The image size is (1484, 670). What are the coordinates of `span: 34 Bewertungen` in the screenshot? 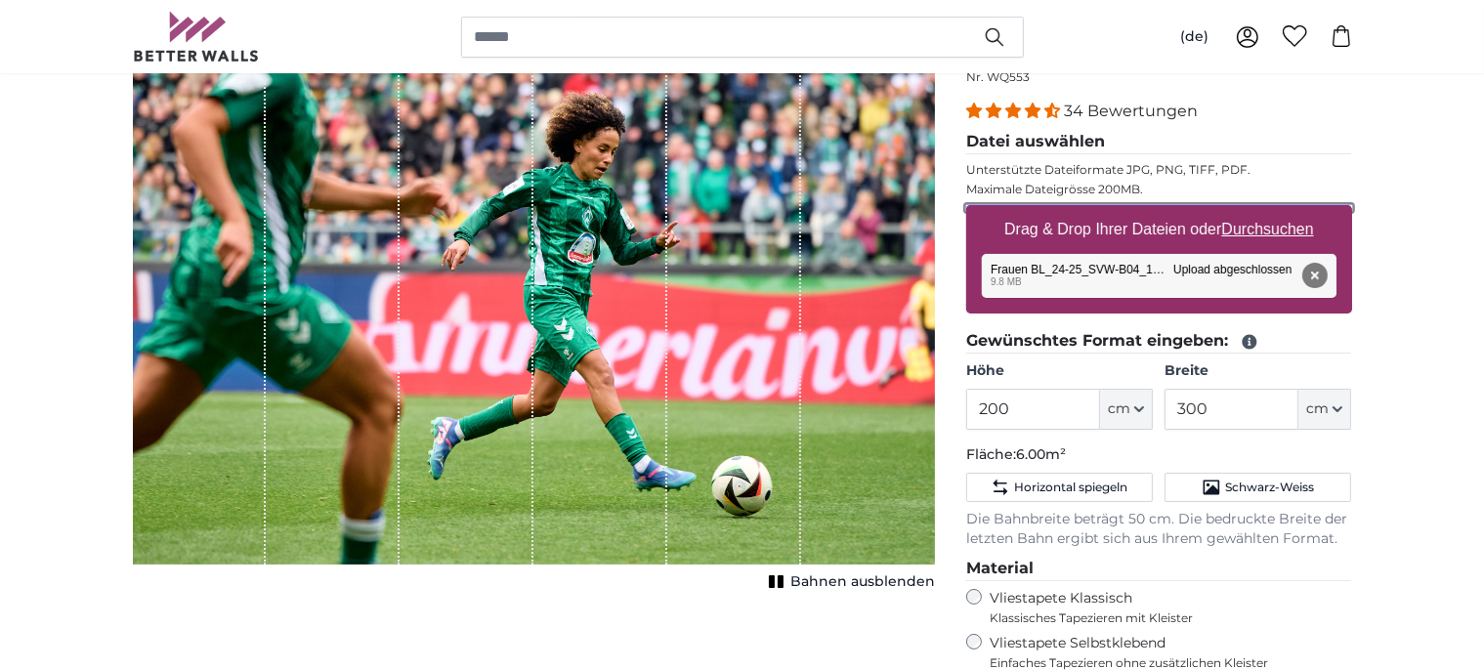 It's located at (1131, 110).